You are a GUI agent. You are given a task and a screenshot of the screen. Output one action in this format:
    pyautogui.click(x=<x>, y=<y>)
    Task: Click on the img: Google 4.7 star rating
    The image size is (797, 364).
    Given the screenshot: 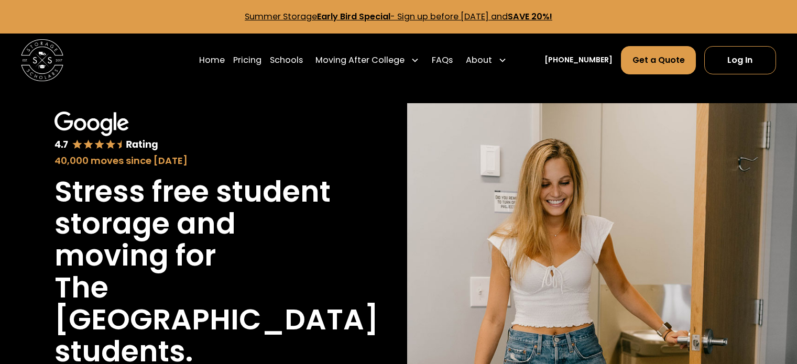 What is the action you would take?
    pyautogui.click(x=106, y=132)
    